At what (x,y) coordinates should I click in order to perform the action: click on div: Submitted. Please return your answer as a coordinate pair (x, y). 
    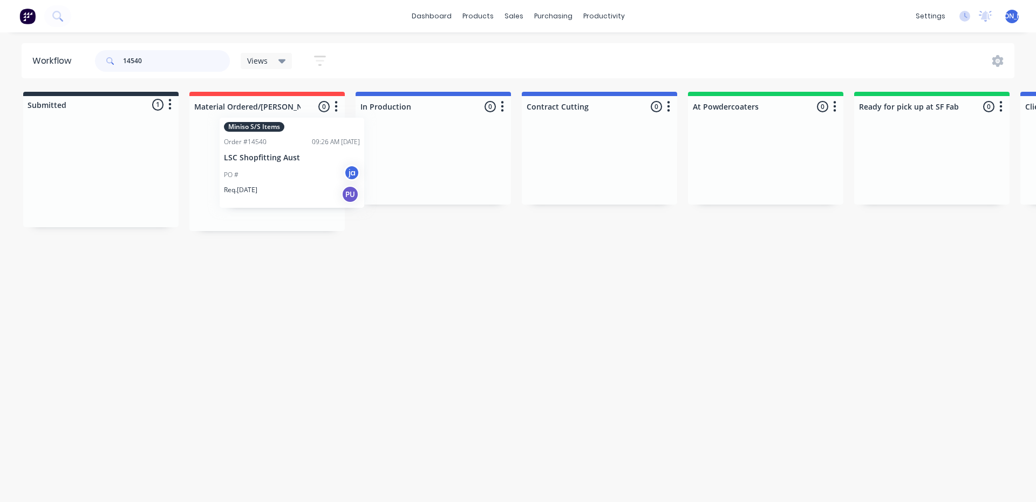
    Looking at the image, I should click on (46, 105).